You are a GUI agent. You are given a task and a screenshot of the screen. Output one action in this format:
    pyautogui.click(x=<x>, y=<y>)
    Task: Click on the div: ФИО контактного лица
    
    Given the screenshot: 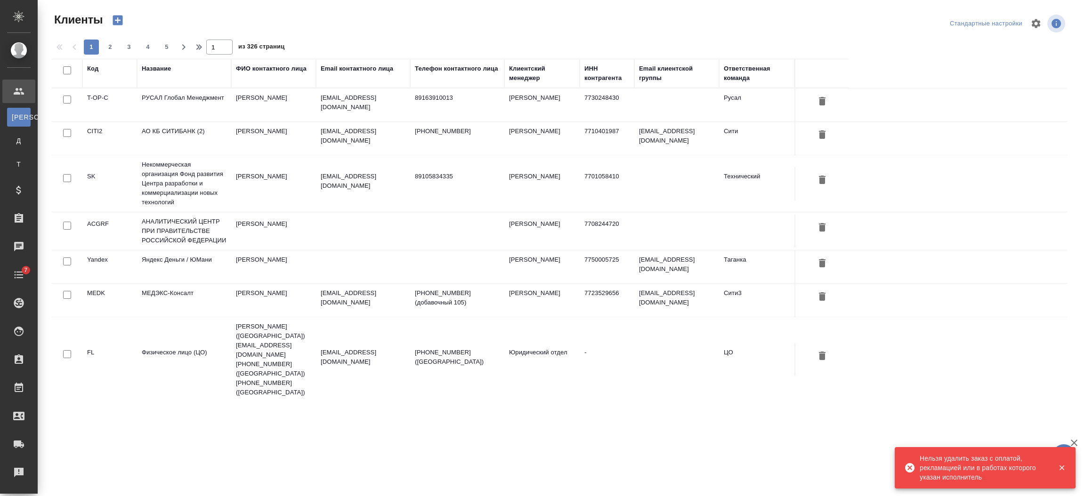 What is the action you would take?
    pyautogui.click(x=271, y=69)
    